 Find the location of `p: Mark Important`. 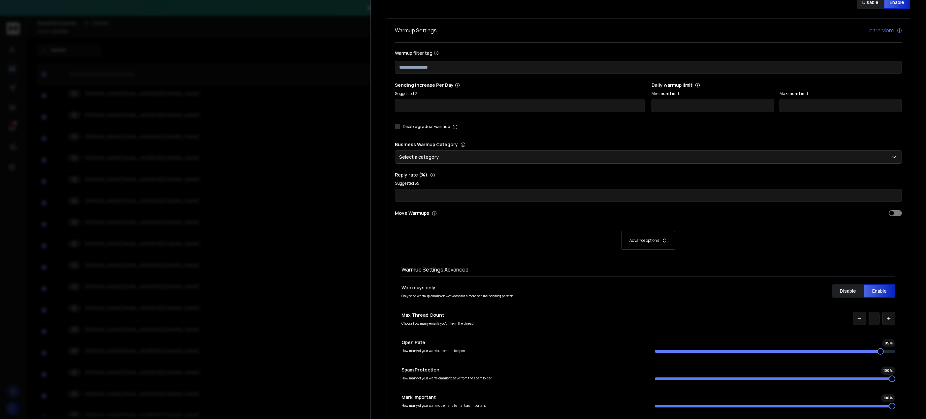

p: Mark Important is located at coordinates (522, 397).